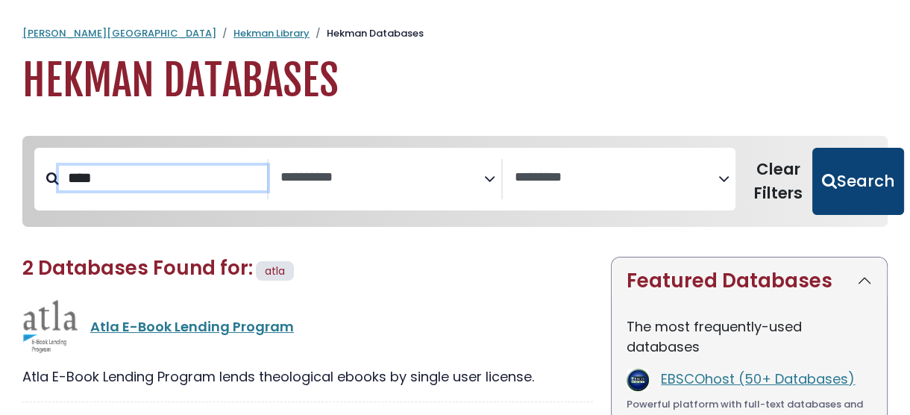 This screenshot has width=910, height=415. What do you see at coordinates (192, 326) in the screenshot?
I see `a: Atla E-Book Lending Program` at bounding box center [192, 326].